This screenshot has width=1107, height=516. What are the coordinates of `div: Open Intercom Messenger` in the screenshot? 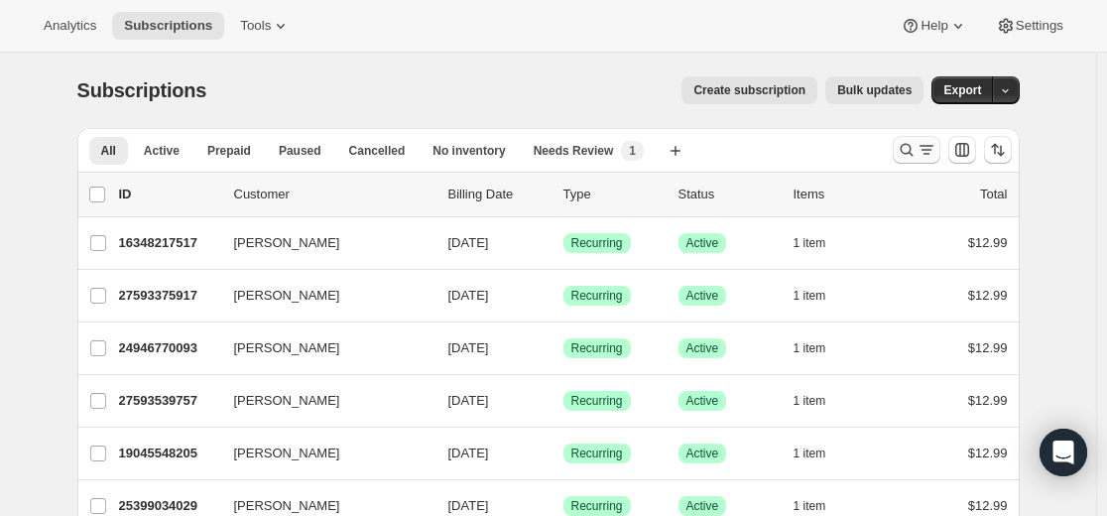 It's located at (1063, 452).